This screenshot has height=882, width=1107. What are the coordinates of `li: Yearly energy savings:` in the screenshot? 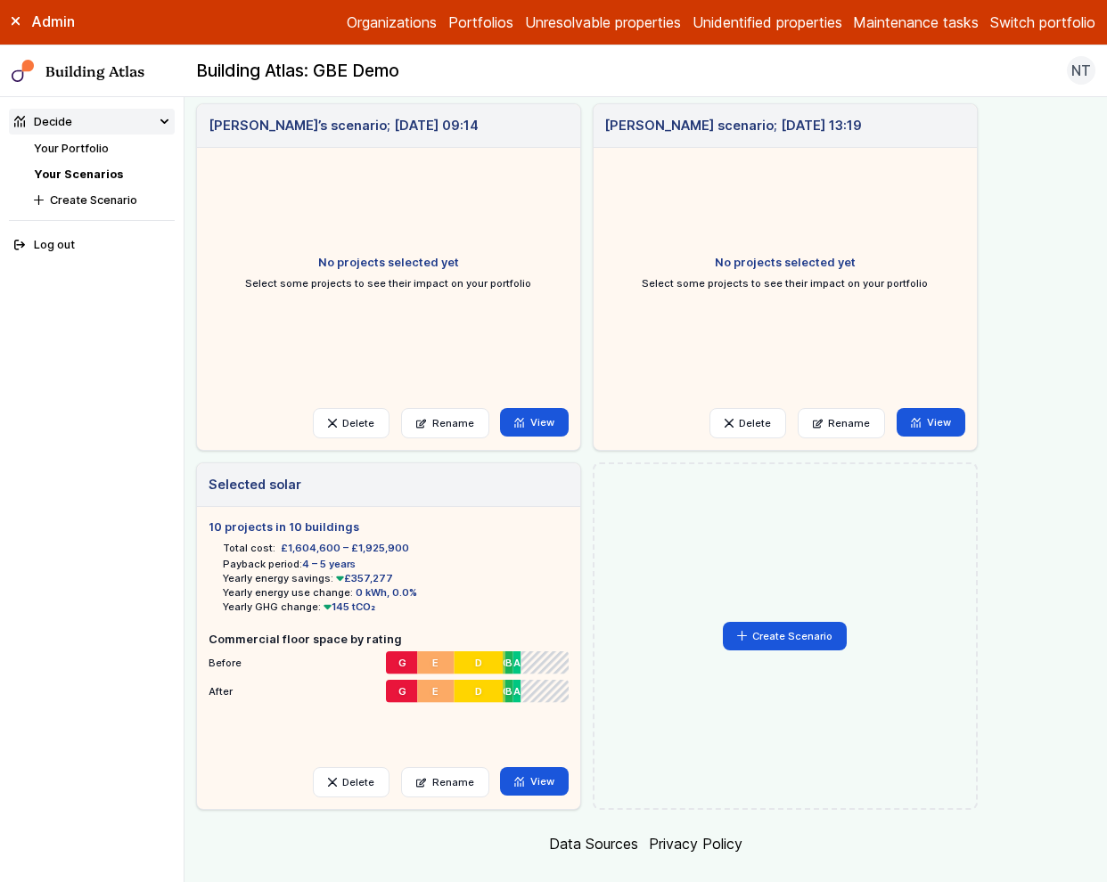 It's located at (396, 578).